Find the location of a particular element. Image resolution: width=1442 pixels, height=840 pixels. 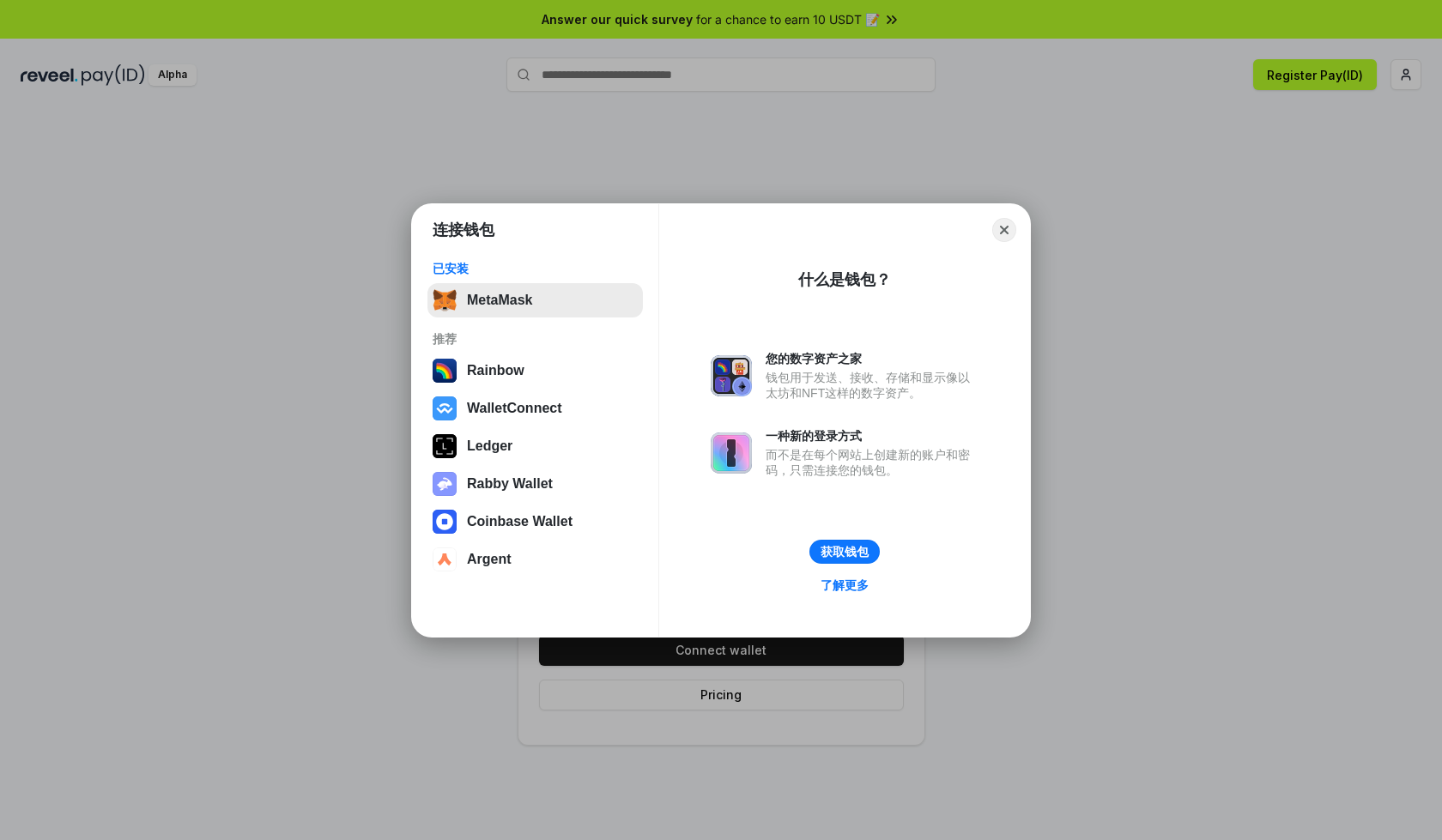

button: Close is located at coordinates (1004, 230).